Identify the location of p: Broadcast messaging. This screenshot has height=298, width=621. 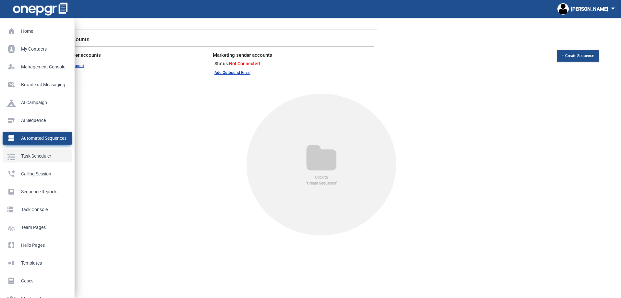
(36, 85).